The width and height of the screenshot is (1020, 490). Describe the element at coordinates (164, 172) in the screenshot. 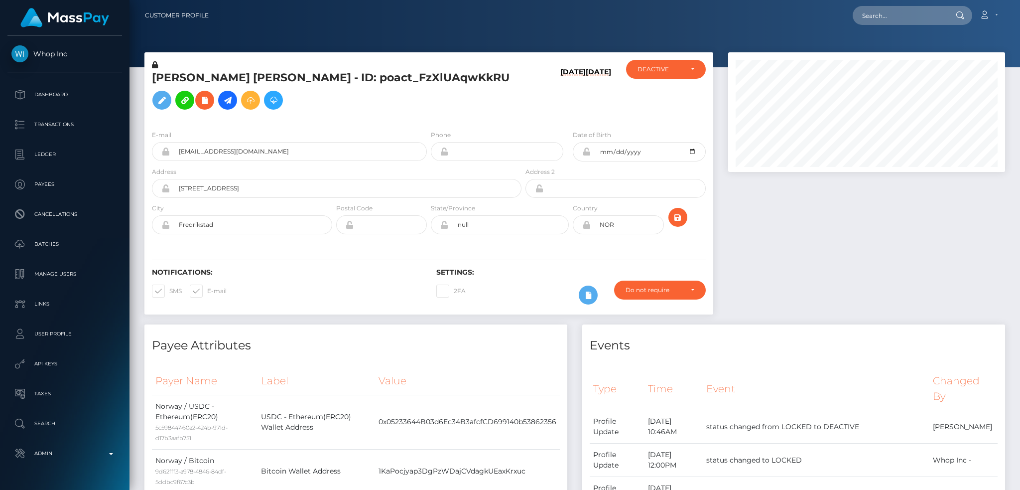

I see `label: Address` at that location.